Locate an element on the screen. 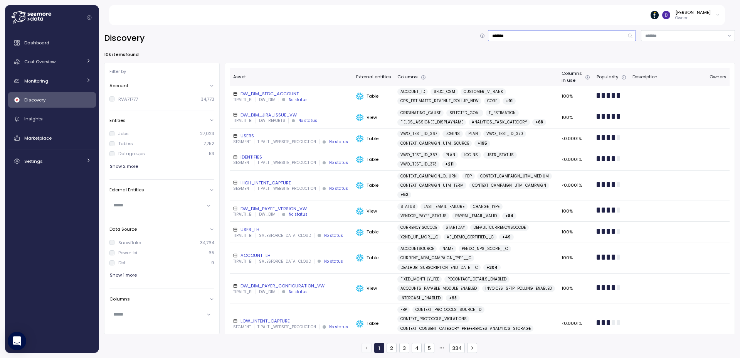 This screenshot has height=358, width=740. a: DW_DIM_PAYER_CONFIGURATION_VWTIPALTI_BIDW_DIMNo status is located at coordinates (292, 288).